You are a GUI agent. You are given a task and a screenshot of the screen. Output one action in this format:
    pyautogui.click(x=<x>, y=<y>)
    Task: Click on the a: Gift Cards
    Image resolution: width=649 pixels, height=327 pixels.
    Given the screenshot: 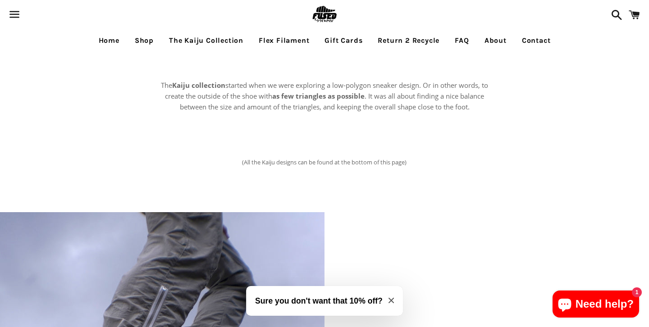 What is the action you would take?
    pyautogui.click(x=343, y=41)
    